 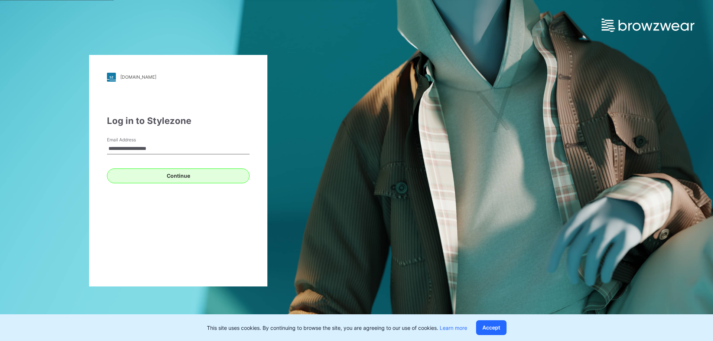 What do you see at coordinates (337, 328) in the screenshot?
I see `p: This site uses cookies. By continuing to browse the site, you are agreeing to our use of cookies.` at bounding box center [337, 328].